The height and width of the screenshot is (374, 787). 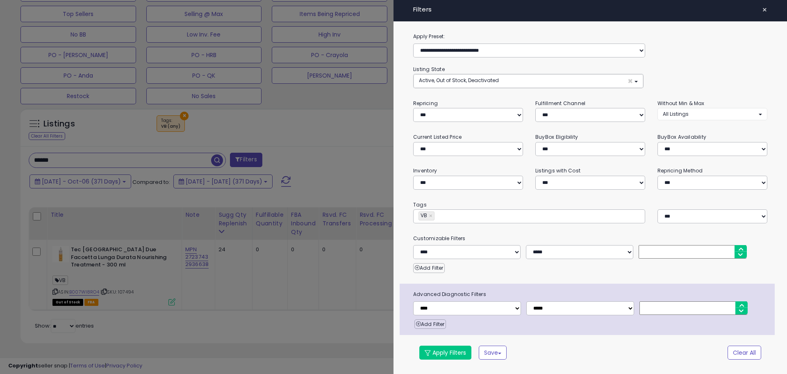 What do you see at coordinates (681, 103) in the screenshot?
I see `small: Without Min & Max` at bounding box center [681, 103].